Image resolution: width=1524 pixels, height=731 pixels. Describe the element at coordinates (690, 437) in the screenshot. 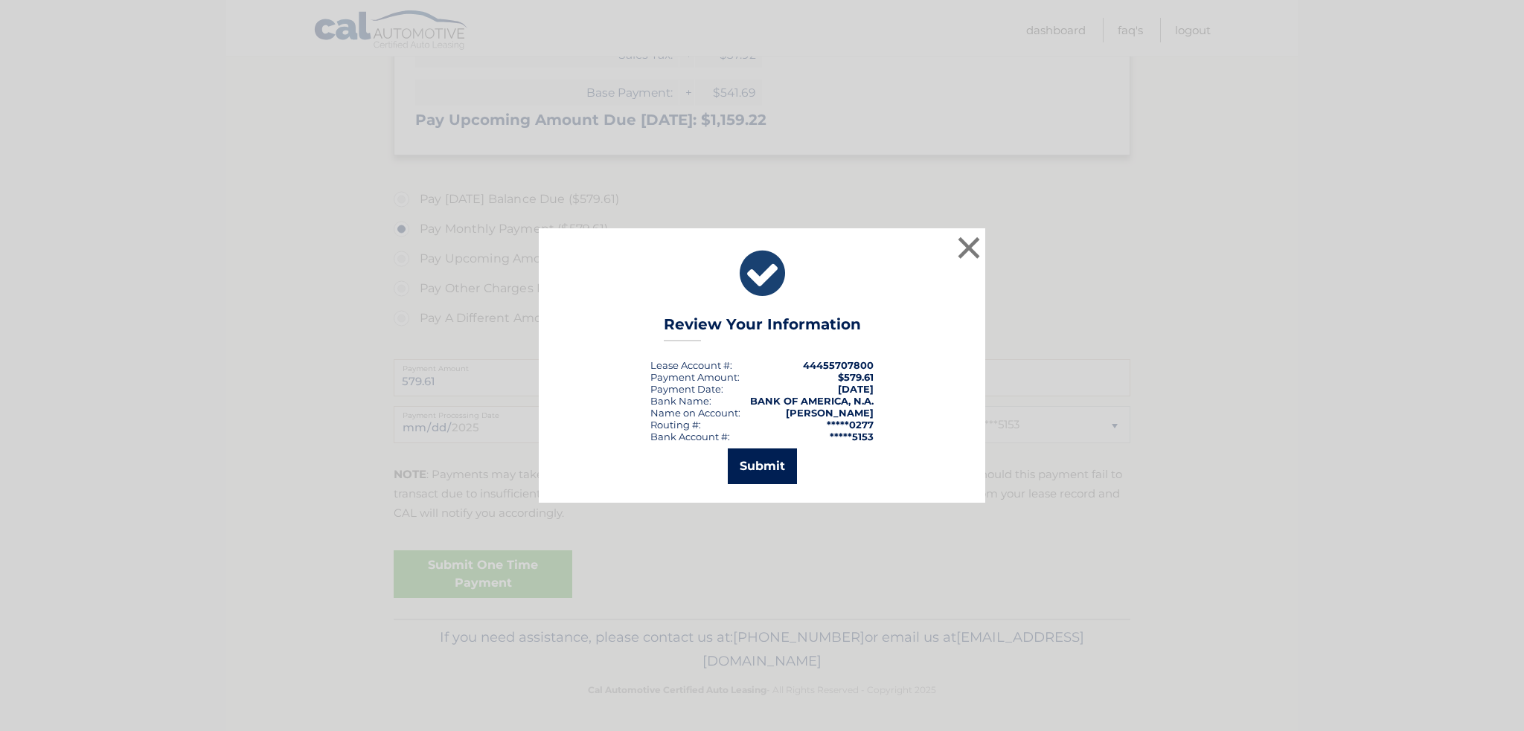

I see `div: Bank Account #:` at that location.